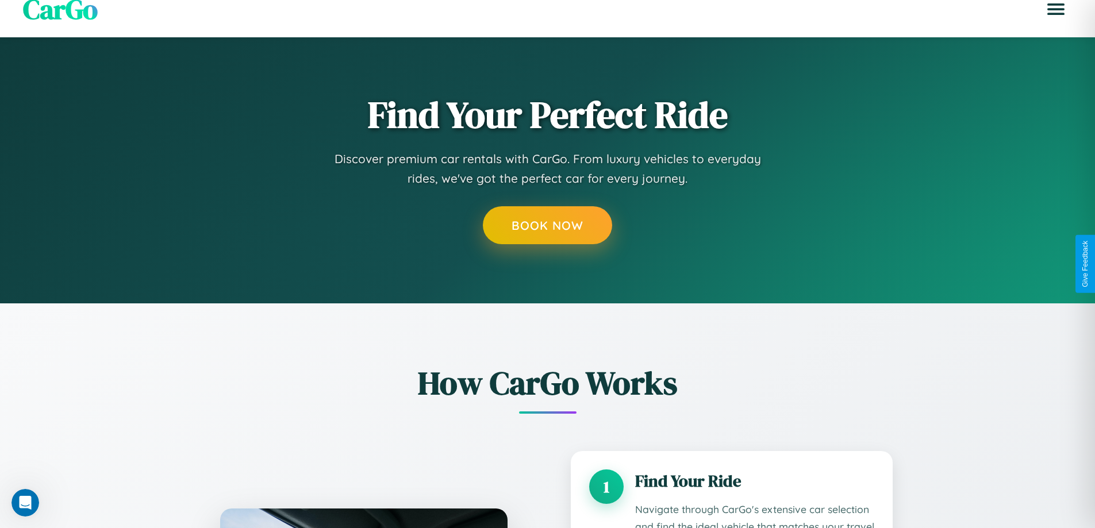 This screenshot has height=528, width=1095. What do you see at coordinates (548, 115) in the screenshot?
I see `h1: Find Your Perfect Ride` at bounding box center [548, 115].